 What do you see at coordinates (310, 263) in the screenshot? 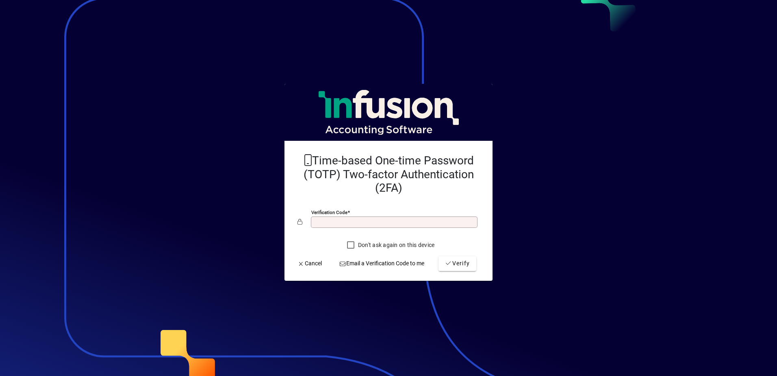
I see `button: Cancel` at bounding box center [310, 263].